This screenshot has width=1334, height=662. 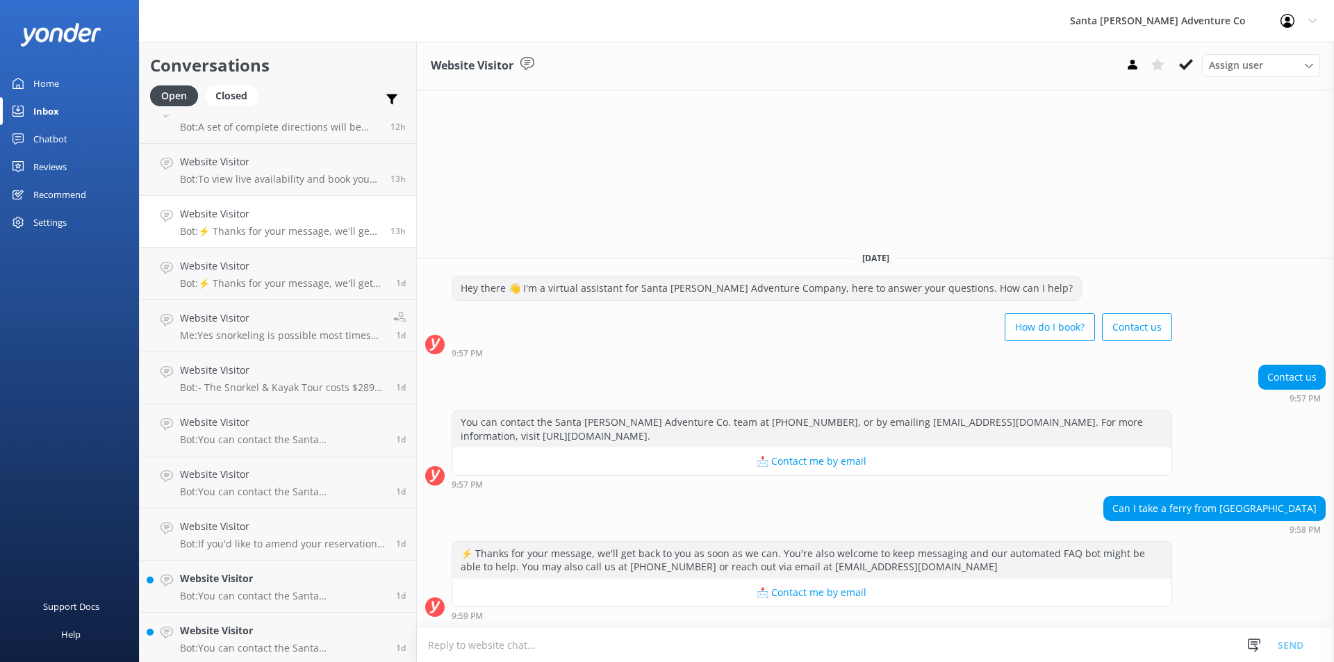 I want to click on button: Contact us, so click(x=1136, y=327).